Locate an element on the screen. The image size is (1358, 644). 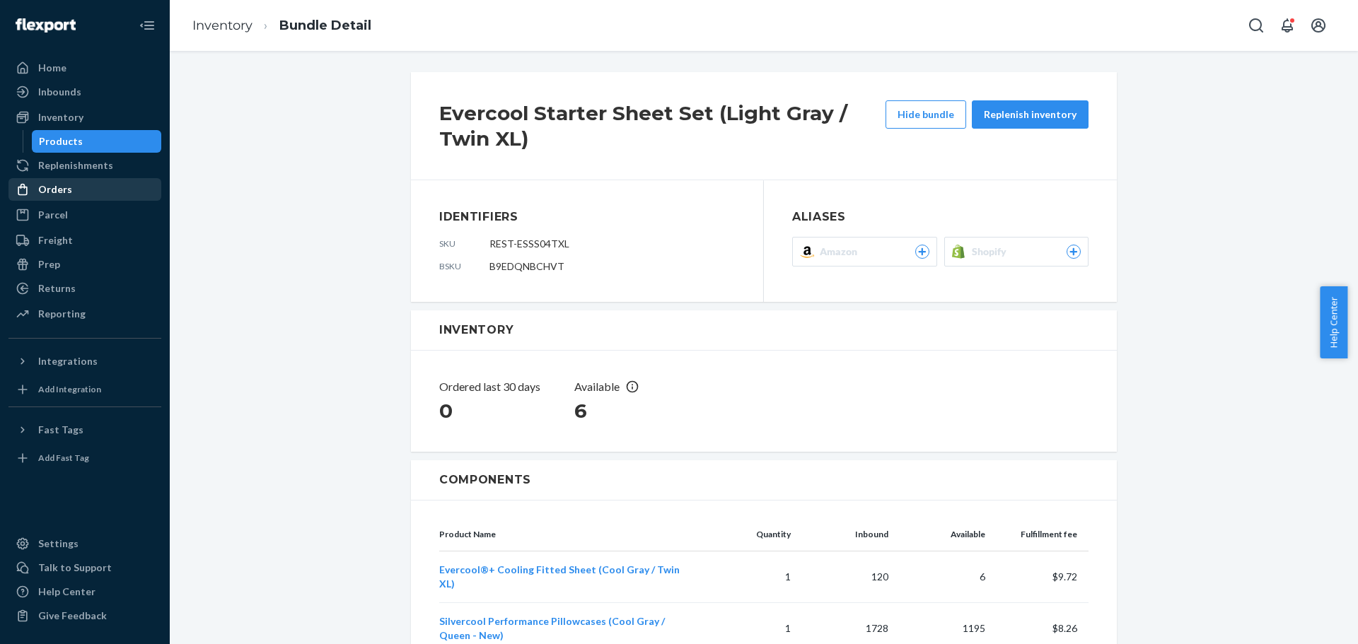
div: Inbounds is located at coordinates (59, 92).